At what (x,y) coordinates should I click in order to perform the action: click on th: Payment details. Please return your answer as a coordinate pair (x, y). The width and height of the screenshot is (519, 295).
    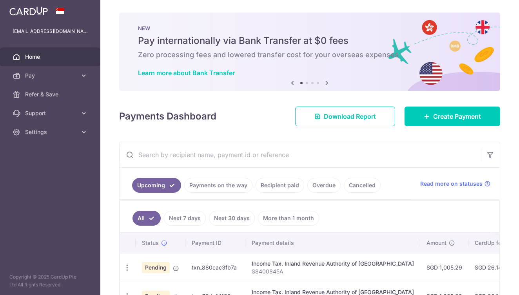
    Looking at the image, I should click on (333, 243).